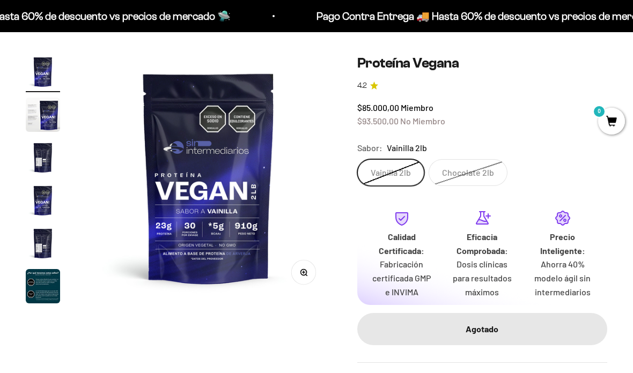  I want to click on legend: Sabor:, so click(369, 148).